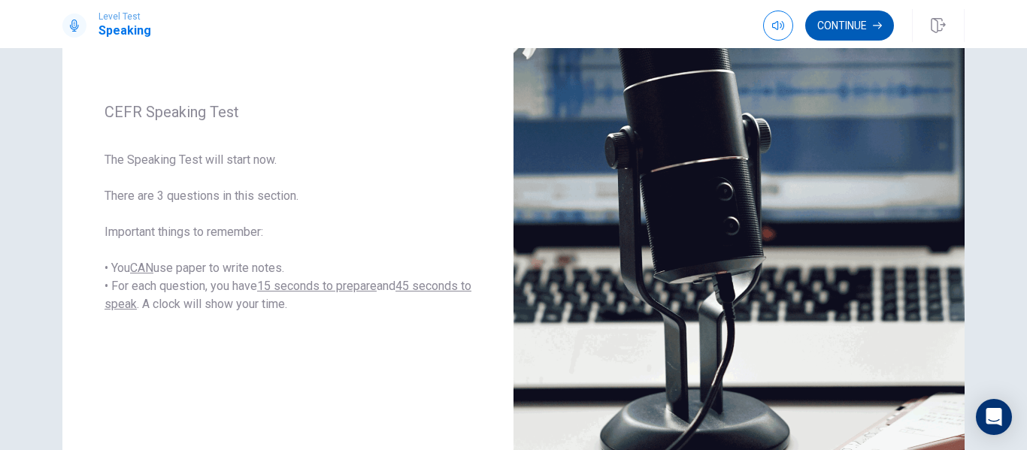 This screenshot has height=450, width=1027. Describe the element at coordinates (125, 31) in the screenshot. I see `h1: Speaking` at that location.